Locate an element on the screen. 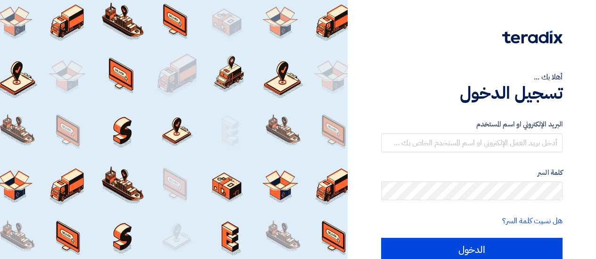 Image resolution: width=596 pixels, height=259 pixels. div: أهلا بك ... is located at coordinates (471, 77).